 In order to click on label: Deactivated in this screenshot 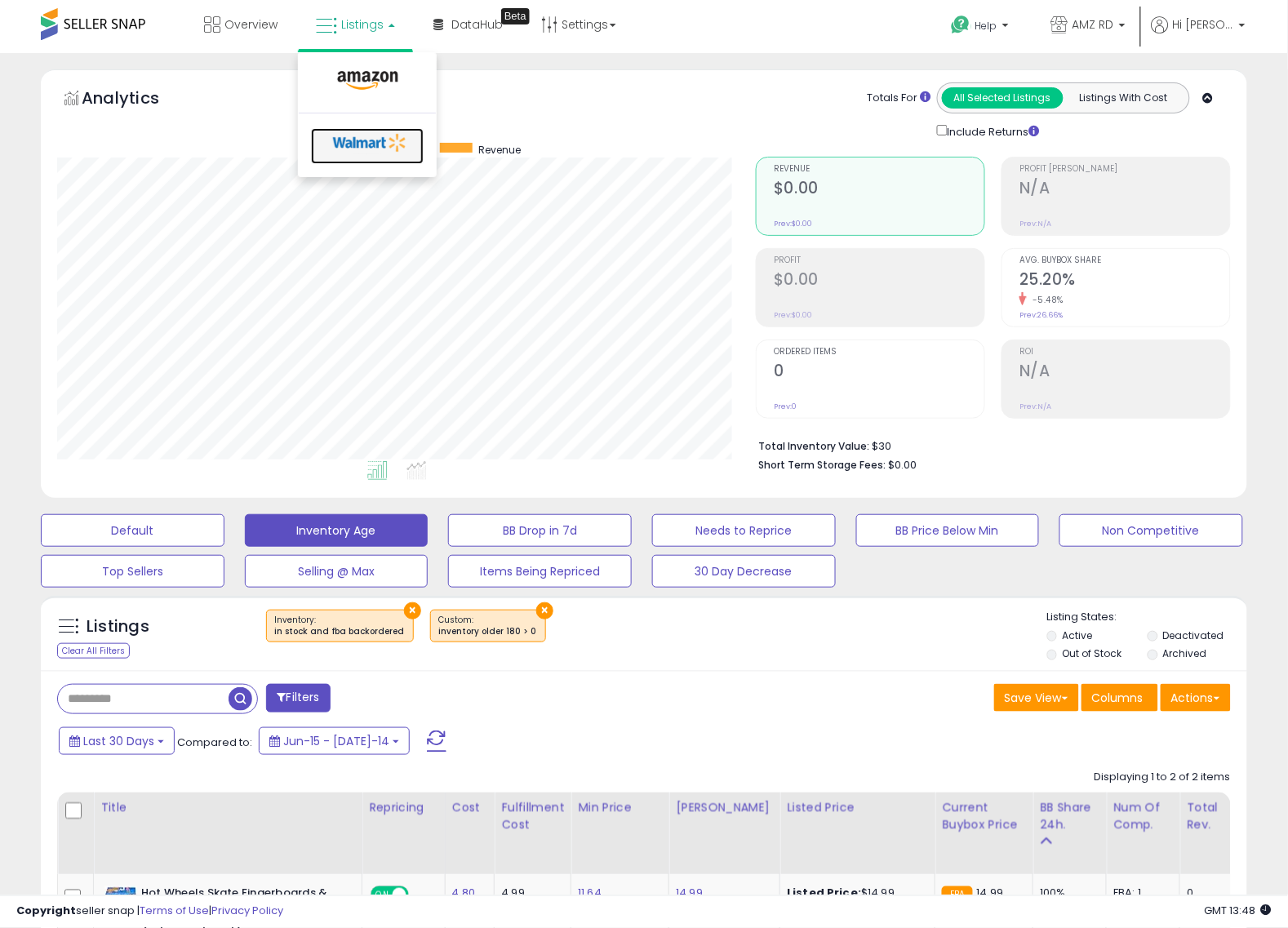, I will do `click(1194, 635)`.